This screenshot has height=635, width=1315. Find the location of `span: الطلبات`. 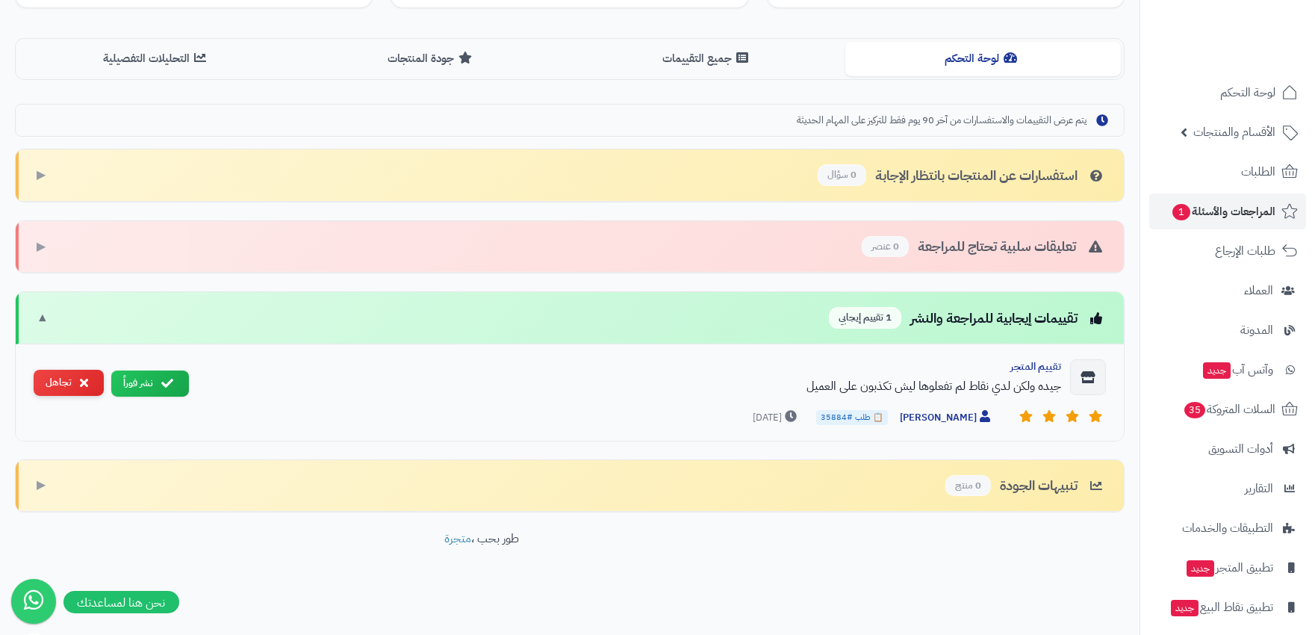

span: الطلبات is located at coordinates (1258, 172).